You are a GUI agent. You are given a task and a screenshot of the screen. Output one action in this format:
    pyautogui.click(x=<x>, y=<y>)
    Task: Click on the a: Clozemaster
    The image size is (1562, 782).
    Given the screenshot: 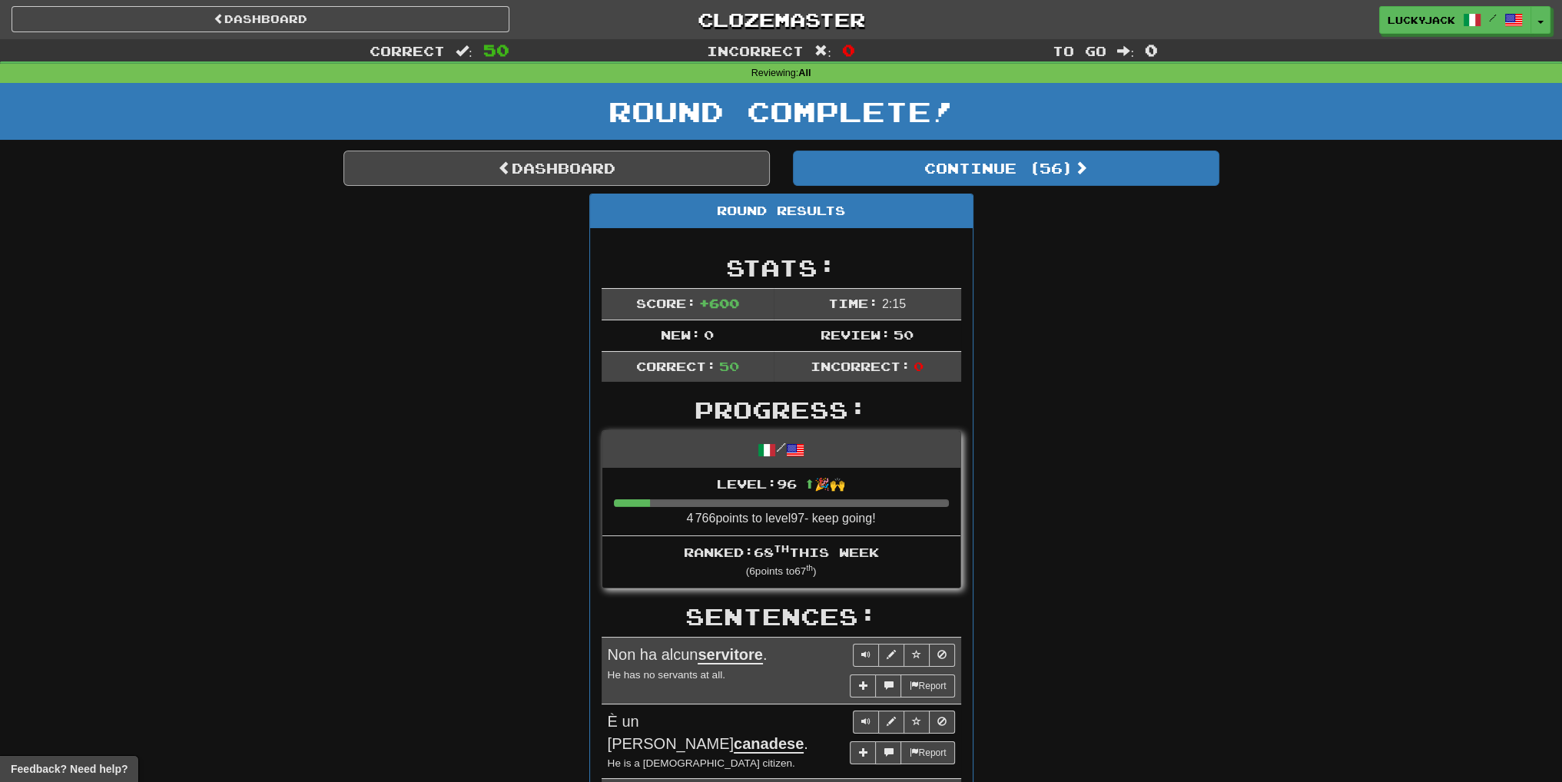 What is the action you would take?
    pyautogui.click(x=782, y=19)
    